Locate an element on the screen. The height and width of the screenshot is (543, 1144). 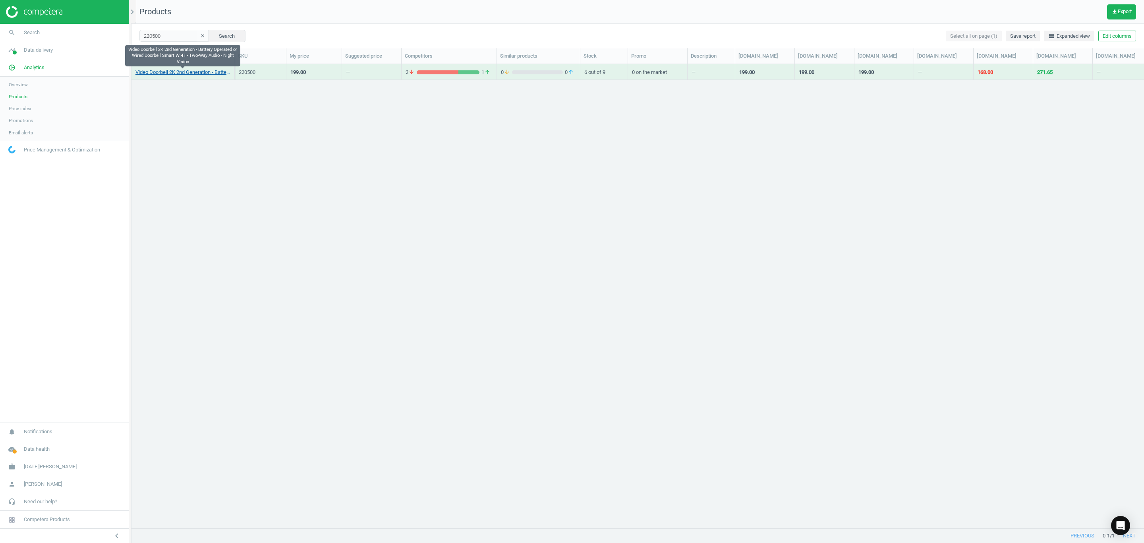
span: 0 - 1 is located at coordinates (1107, 536).